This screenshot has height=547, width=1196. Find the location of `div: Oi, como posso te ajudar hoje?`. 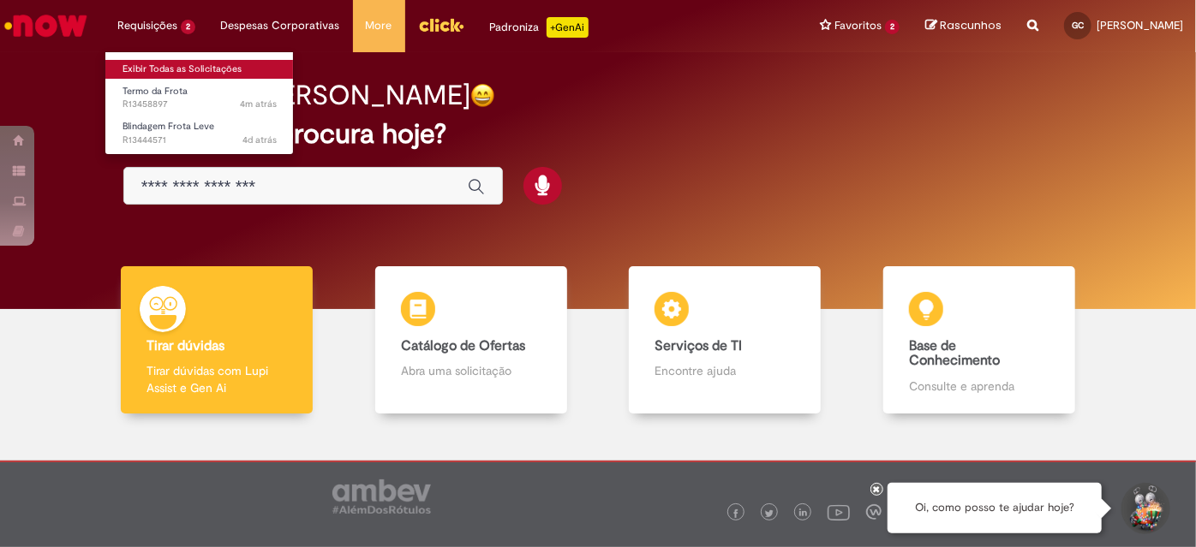

div: Oi, como posso te ajudar hoje? is located at coordinates (995, 508).